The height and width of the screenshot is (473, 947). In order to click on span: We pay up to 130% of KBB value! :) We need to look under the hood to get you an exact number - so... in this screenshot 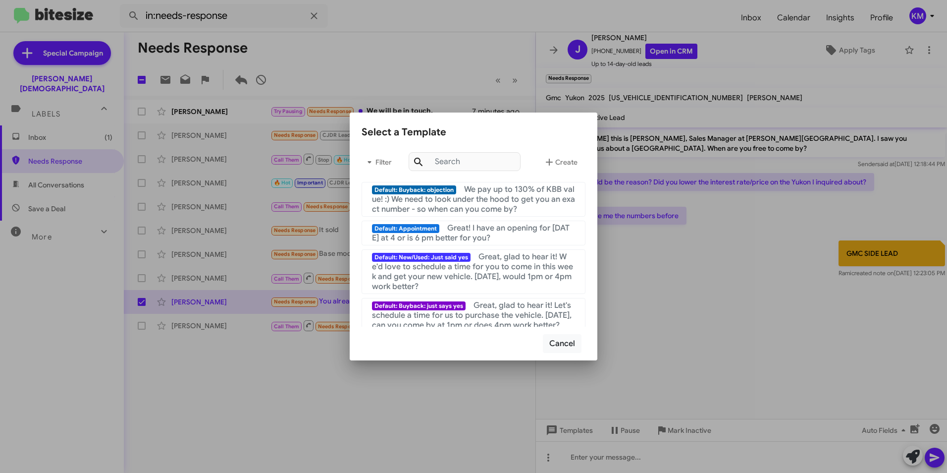, I will do `click(474, 199)`.